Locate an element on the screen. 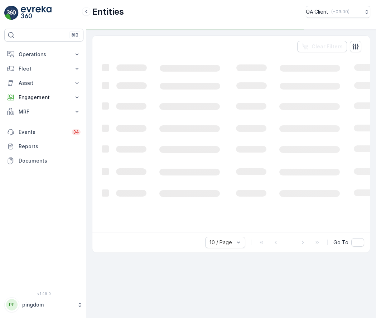 Image resolution: width=376 pixels, height=318 pixels. p: MRF is located at coordinates (44, 112).